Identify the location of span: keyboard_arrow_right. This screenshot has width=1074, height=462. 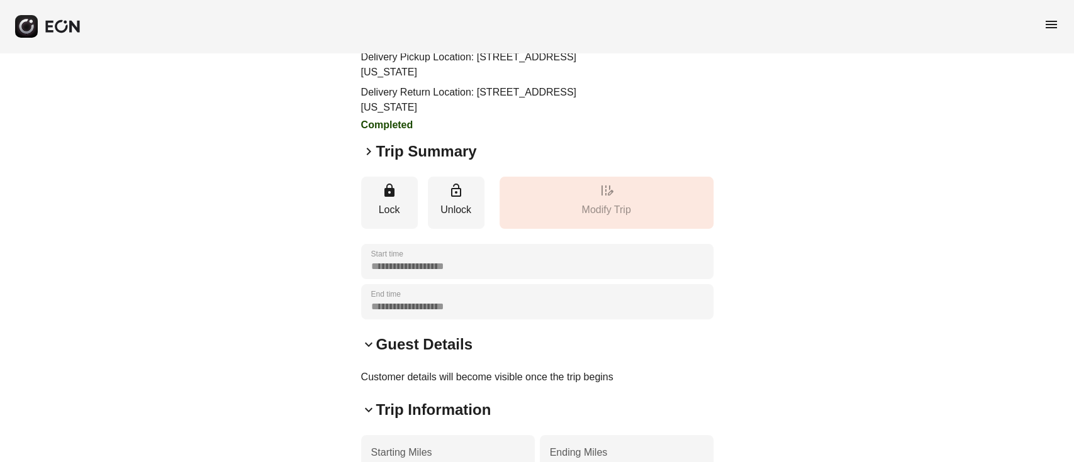
(369, 152).